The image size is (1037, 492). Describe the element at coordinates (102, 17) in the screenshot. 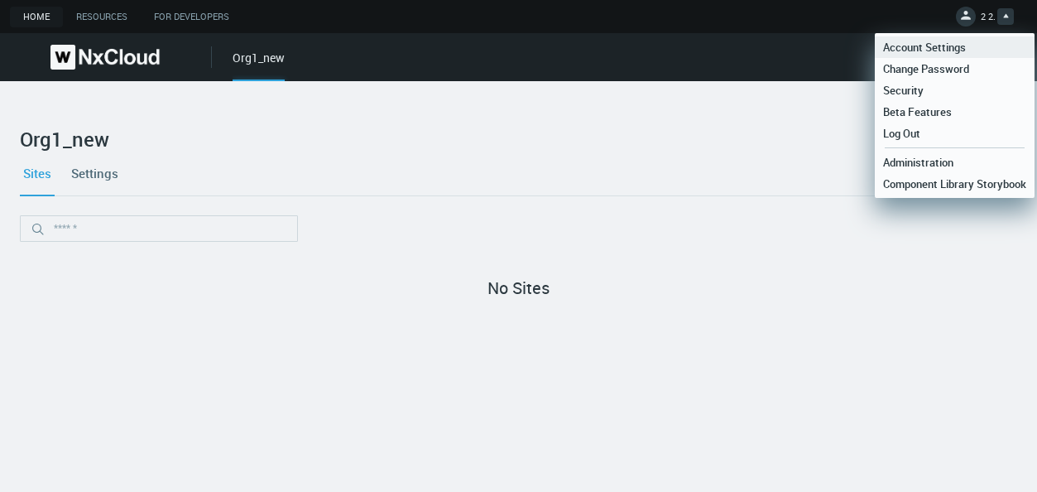

I see `a: Resources` at that location.